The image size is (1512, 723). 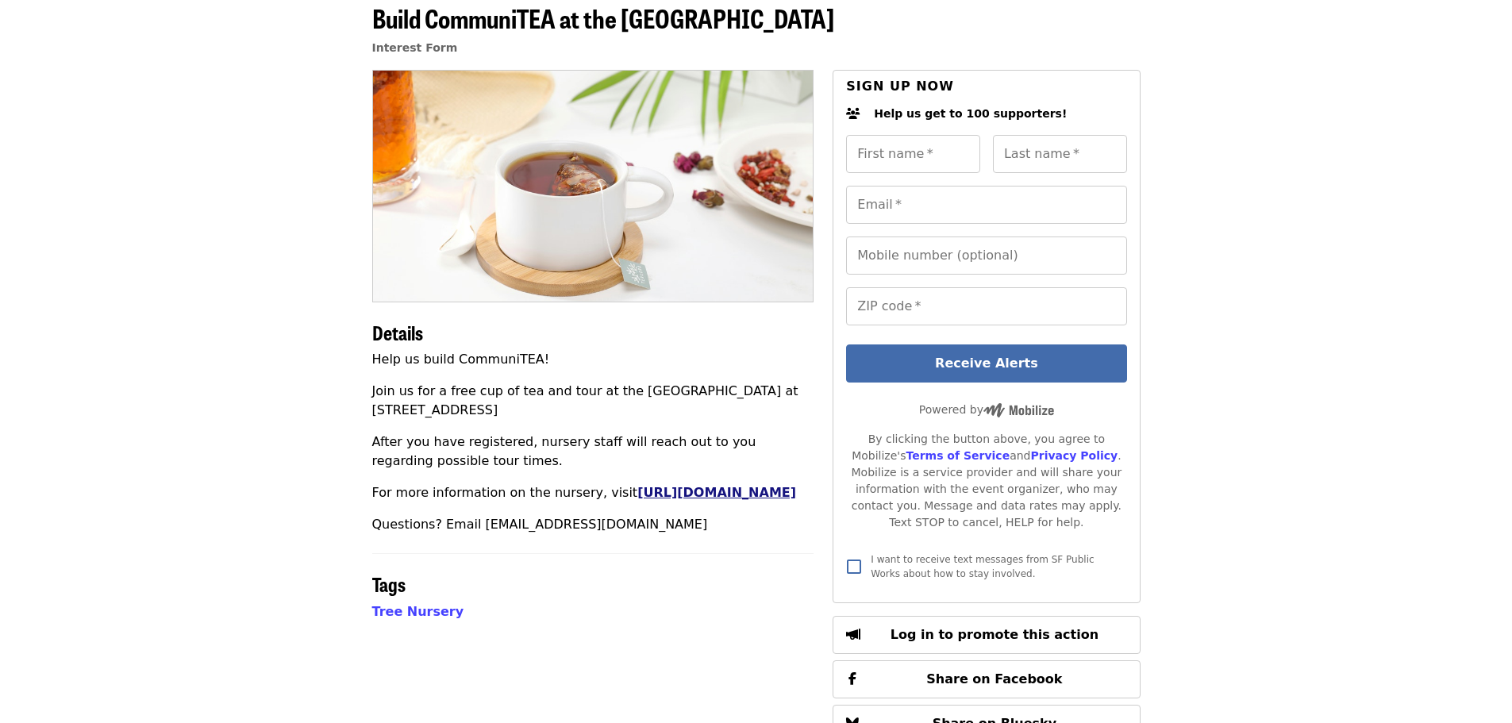 I want to click on span: Share on Facebook, so click(x=994, y=679).